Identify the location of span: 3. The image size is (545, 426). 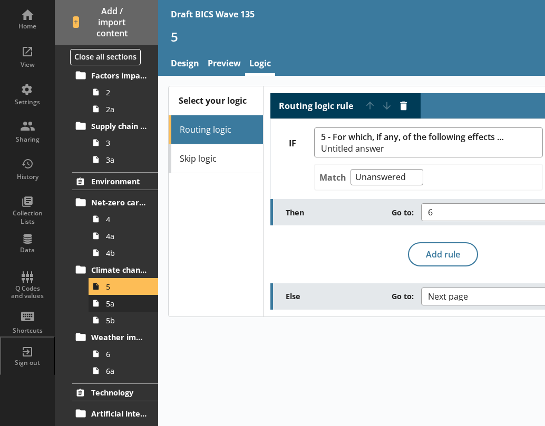
(126, 143).